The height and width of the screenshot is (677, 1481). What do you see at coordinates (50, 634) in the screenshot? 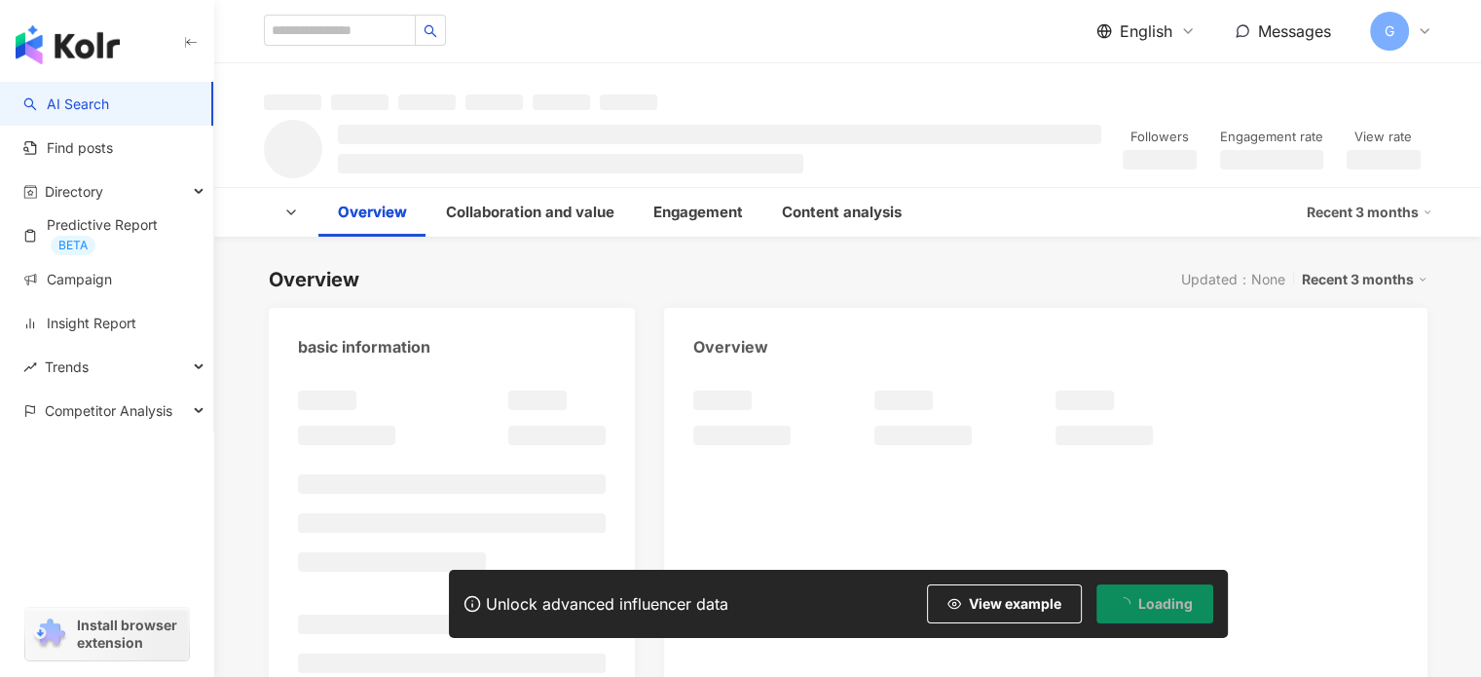
I see `img: chrome extension` at bounding box center [50, 634].